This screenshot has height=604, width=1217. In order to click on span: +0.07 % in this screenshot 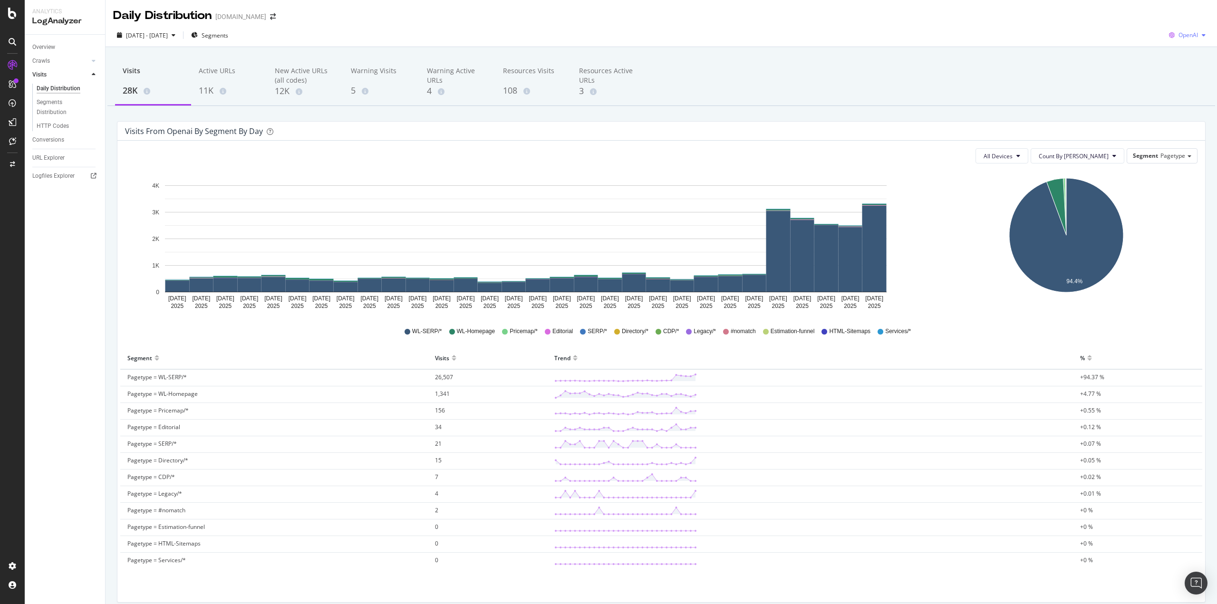, I will do `click(1091, 444)`.